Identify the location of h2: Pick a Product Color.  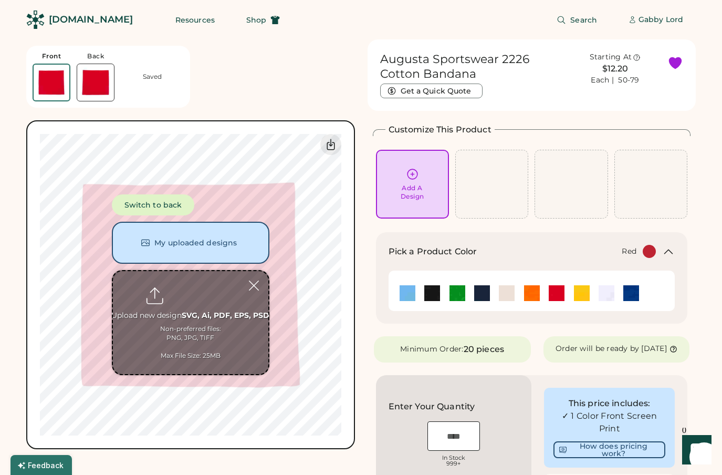
(433, 252).